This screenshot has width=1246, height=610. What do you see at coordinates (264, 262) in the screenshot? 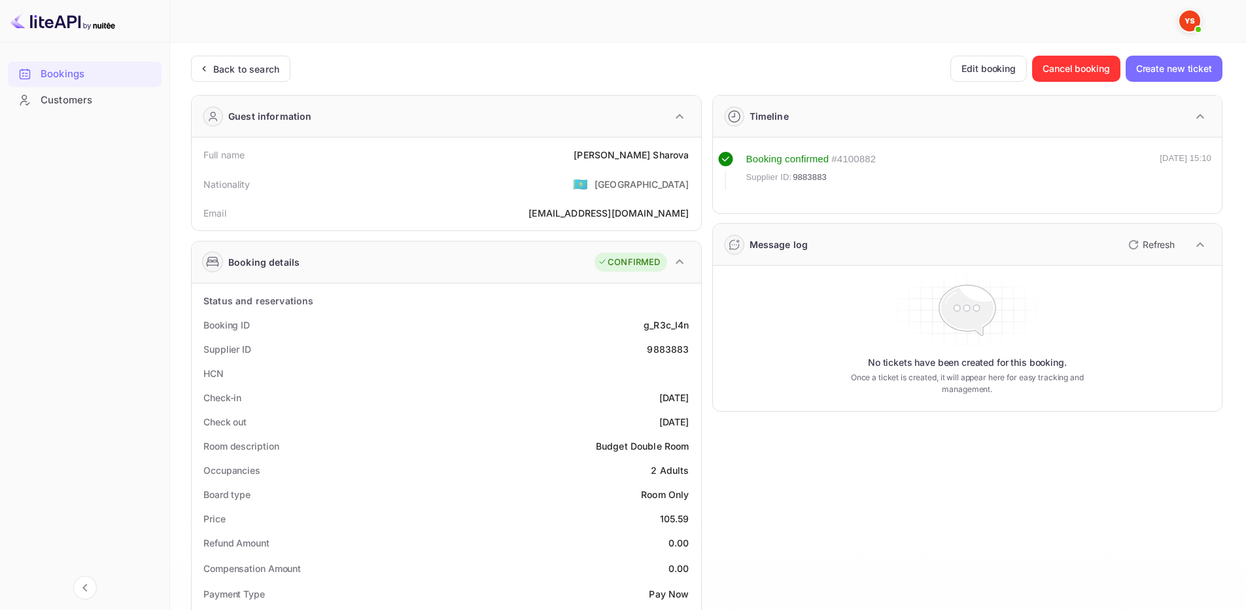
I see `div: Booking details` at bounding box center [264, 262].